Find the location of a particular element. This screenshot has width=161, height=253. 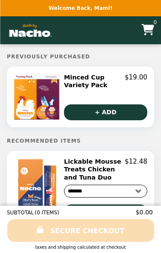

img: Brand Logo is located at coordinates (31, 30).